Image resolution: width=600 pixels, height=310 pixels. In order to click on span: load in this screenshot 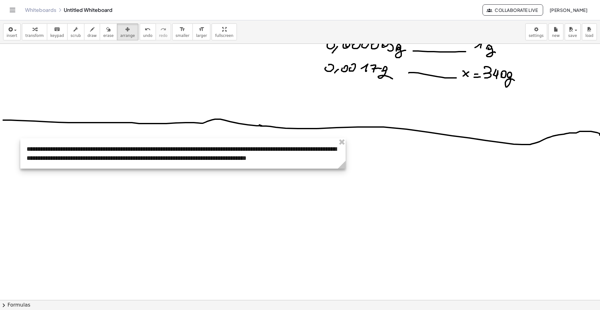, I will do `click(589, 36)`.